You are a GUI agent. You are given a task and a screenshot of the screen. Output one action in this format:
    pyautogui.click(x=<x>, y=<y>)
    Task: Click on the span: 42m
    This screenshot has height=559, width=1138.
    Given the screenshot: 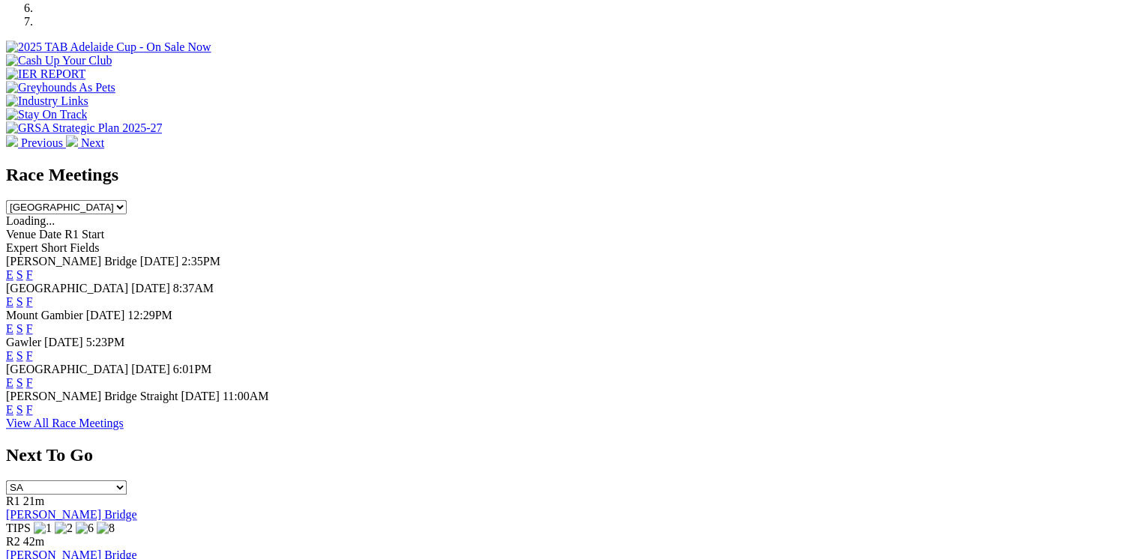 What is the action you would take?
    pyautogui.click(x=34, y=541)
    